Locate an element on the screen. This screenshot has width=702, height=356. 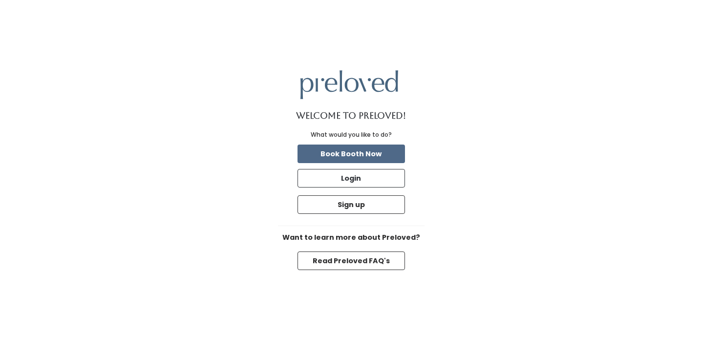
a: Book Booth Now is located at coordinates (351, 154).